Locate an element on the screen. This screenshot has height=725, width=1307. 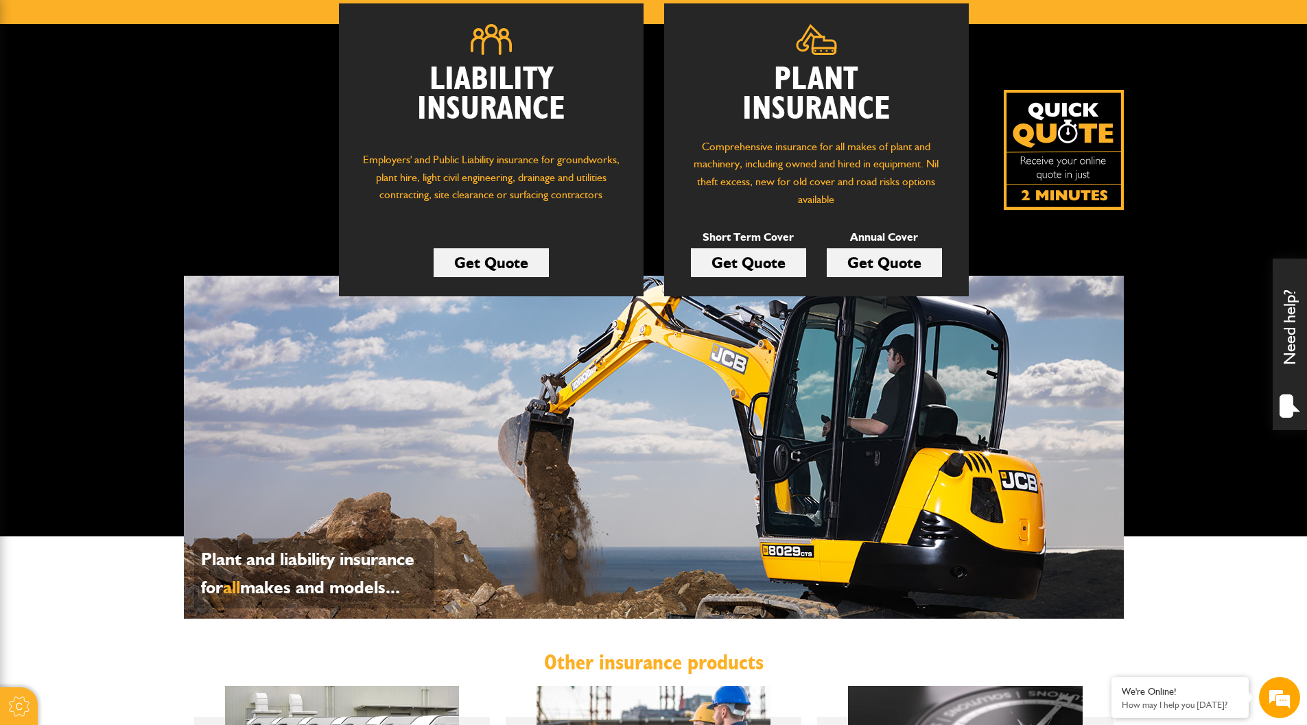
img: d_20077148190_company_1631870298795_20077148190 is located at coordinates (40, 86).